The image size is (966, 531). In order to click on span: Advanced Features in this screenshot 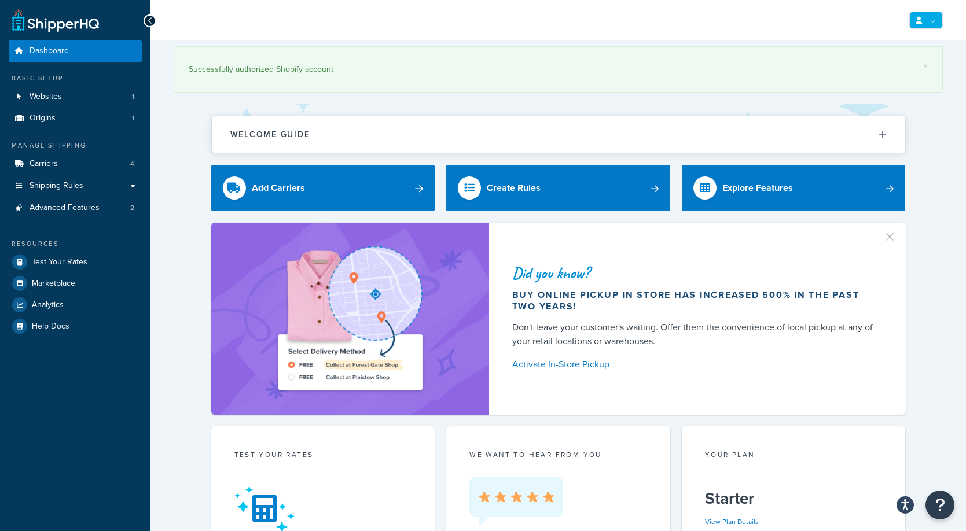, I will do `click(64, 208)`.